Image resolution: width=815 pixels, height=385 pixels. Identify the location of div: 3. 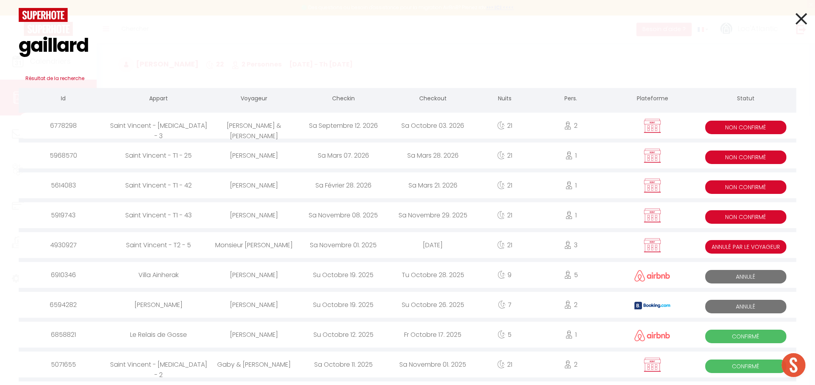
(571, 245).